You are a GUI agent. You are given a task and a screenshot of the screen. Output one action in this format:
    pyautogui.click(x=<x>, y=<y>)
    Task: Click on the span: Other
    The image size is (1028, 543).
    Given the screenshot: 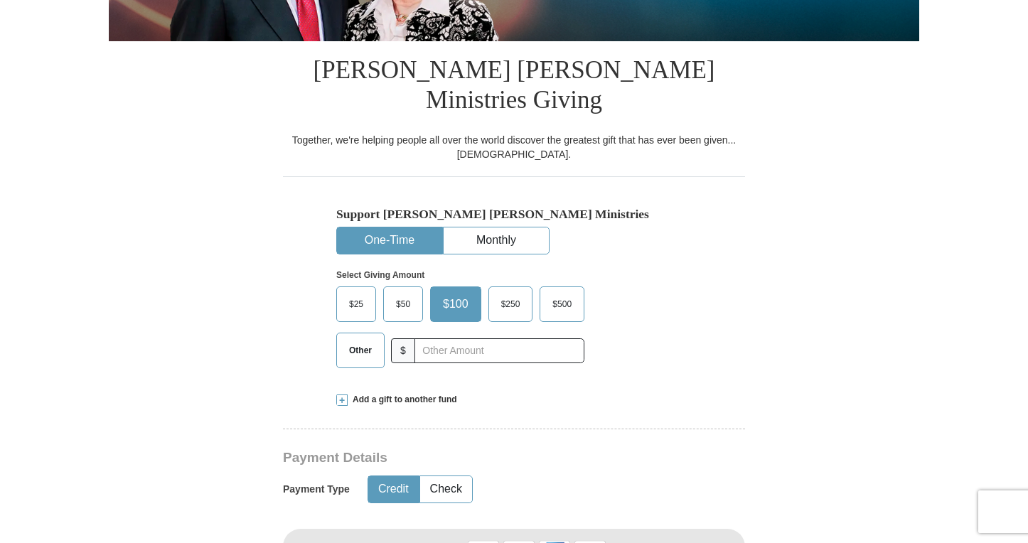 What is the action you would take?
    pyautogui.click(x=361, y=351)
    